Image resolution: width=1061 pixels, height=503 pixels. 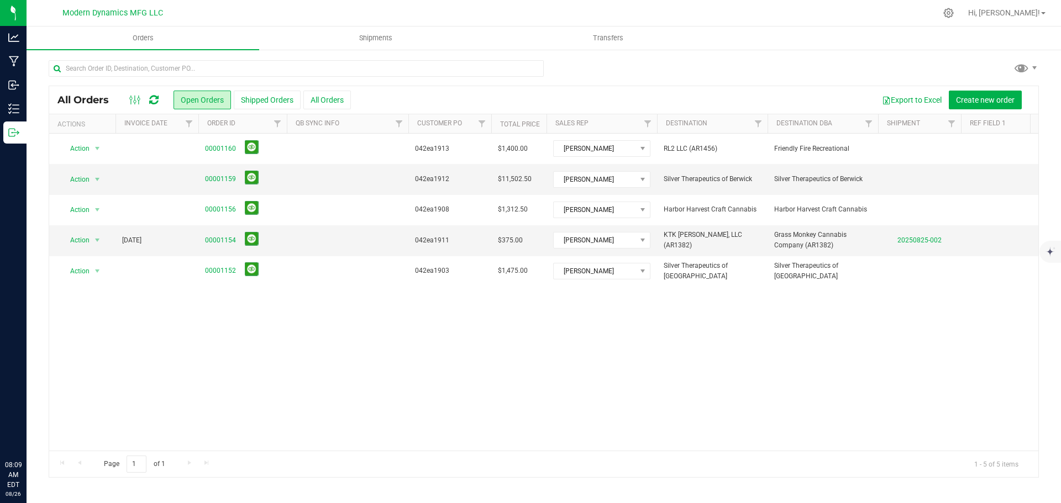 What do you see at coordinates (202, 100) in the screenshot?
I see `button: Open Orders` at bounding box center [202, 100].